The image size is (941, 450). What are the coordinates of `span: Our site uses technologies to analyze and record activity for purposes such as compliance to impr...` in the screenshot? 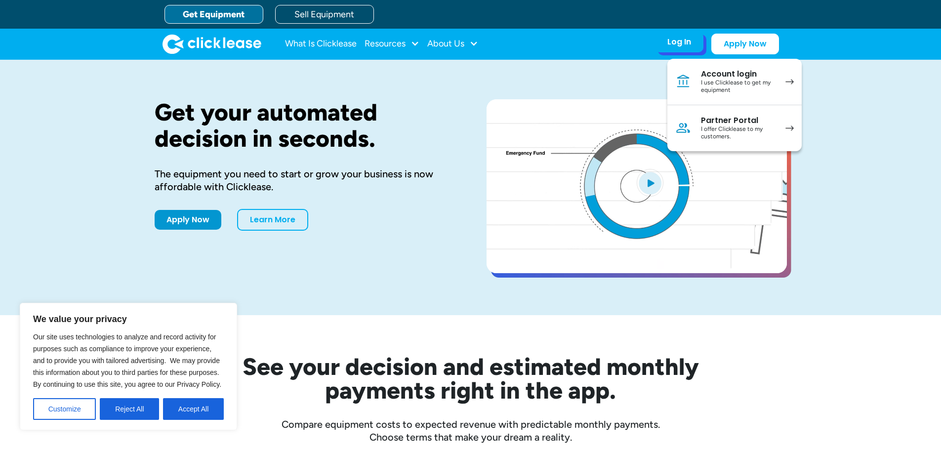 It's located at (127, 361).